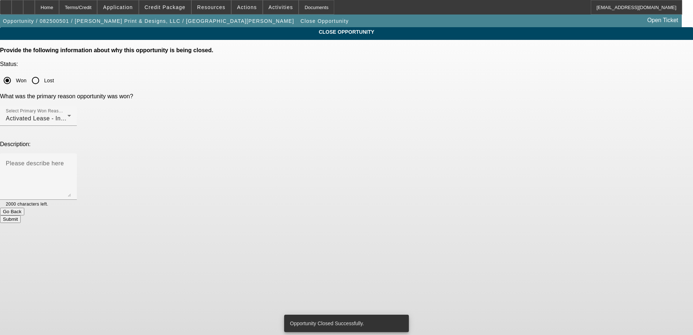 The height and width of the screenshot is (335, 693). Describe the element at coordinates (49, 118) in the screenshot. I see `span: Activated Lease - In LeasePlus` at that location.